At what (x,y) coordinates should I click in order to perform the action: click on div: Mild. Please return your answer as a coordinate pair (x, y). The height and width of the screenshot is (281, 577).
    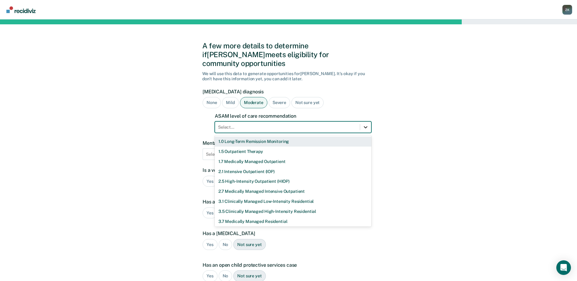
    Looking at the image, I should click on (230, 103).